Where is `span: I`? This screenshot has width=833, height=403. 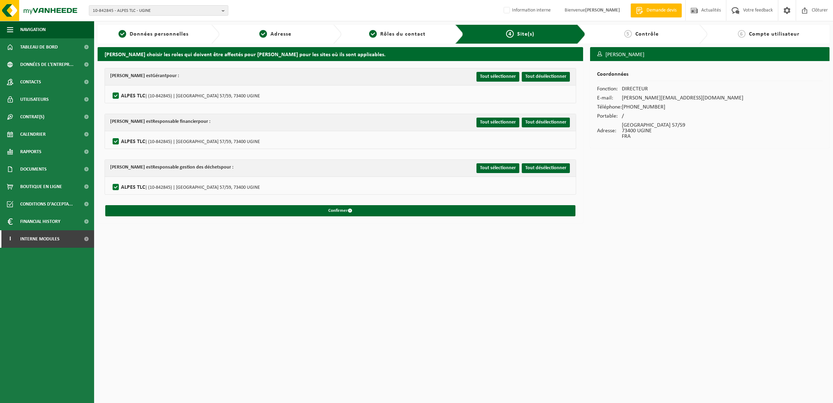
span: I is located at coordinates (10, 239).